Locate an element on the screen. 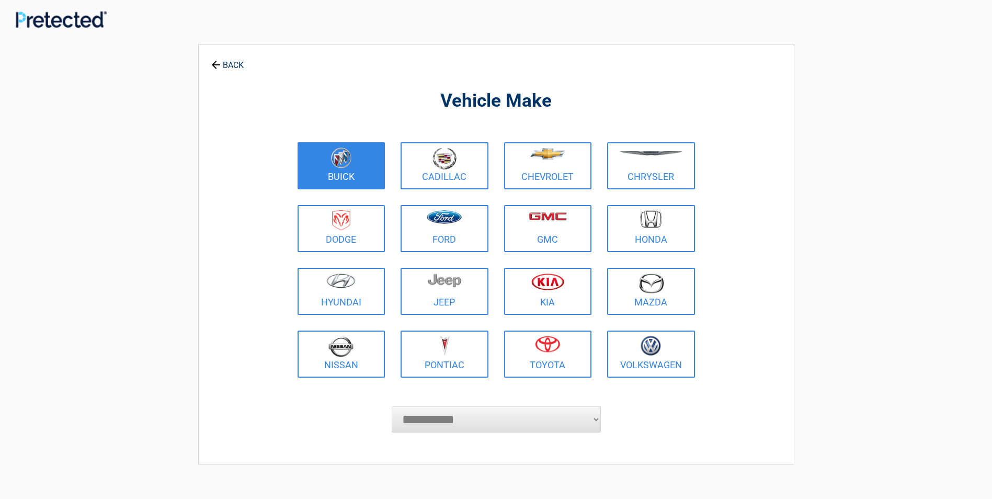  img: chevrolet is located at coordinates (547, 154).